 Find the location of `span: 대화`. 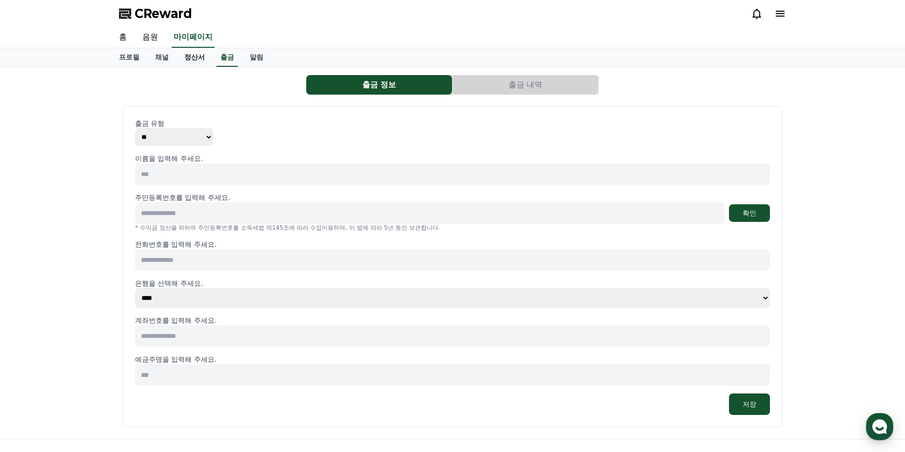

span: 대화 is located at coordinates (95, 328).